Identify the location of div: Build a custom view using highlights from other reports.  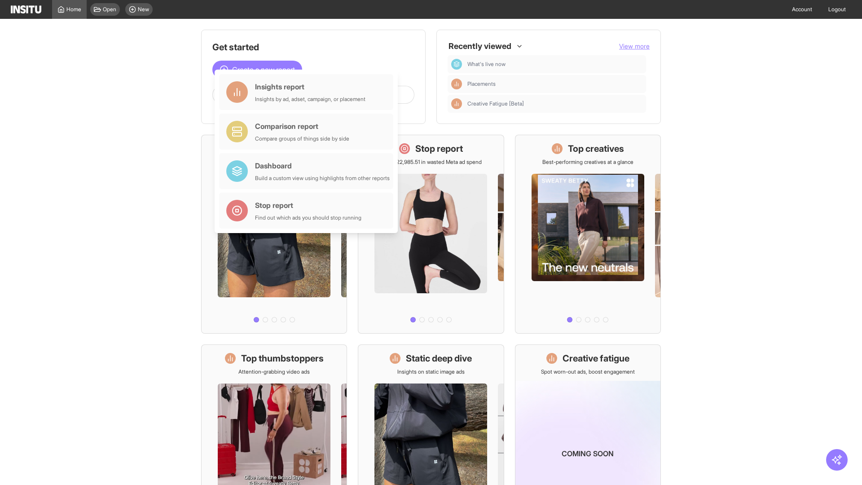
(322, 178).